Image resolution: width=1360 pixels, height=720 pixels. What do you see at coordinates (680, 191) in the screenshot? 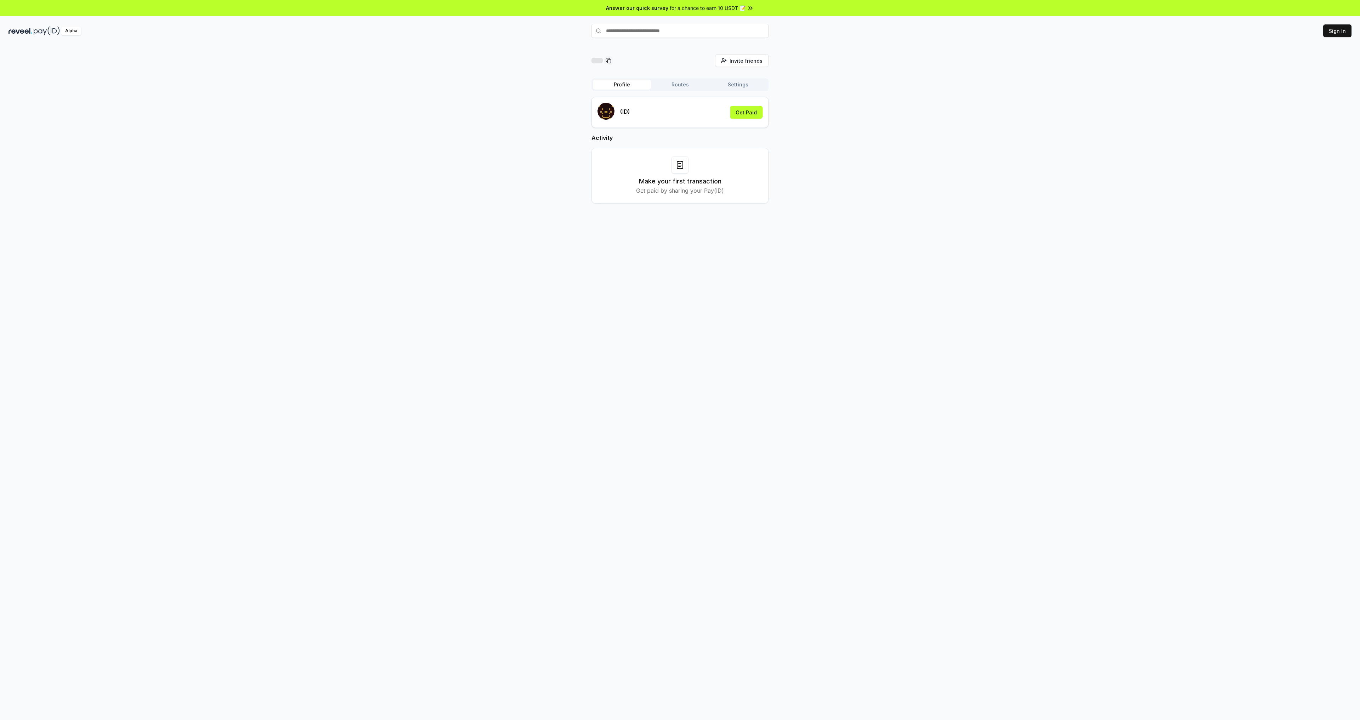
I see `p: Get paid by sharing your Pay(ID)` at bounding box center [680, 191].